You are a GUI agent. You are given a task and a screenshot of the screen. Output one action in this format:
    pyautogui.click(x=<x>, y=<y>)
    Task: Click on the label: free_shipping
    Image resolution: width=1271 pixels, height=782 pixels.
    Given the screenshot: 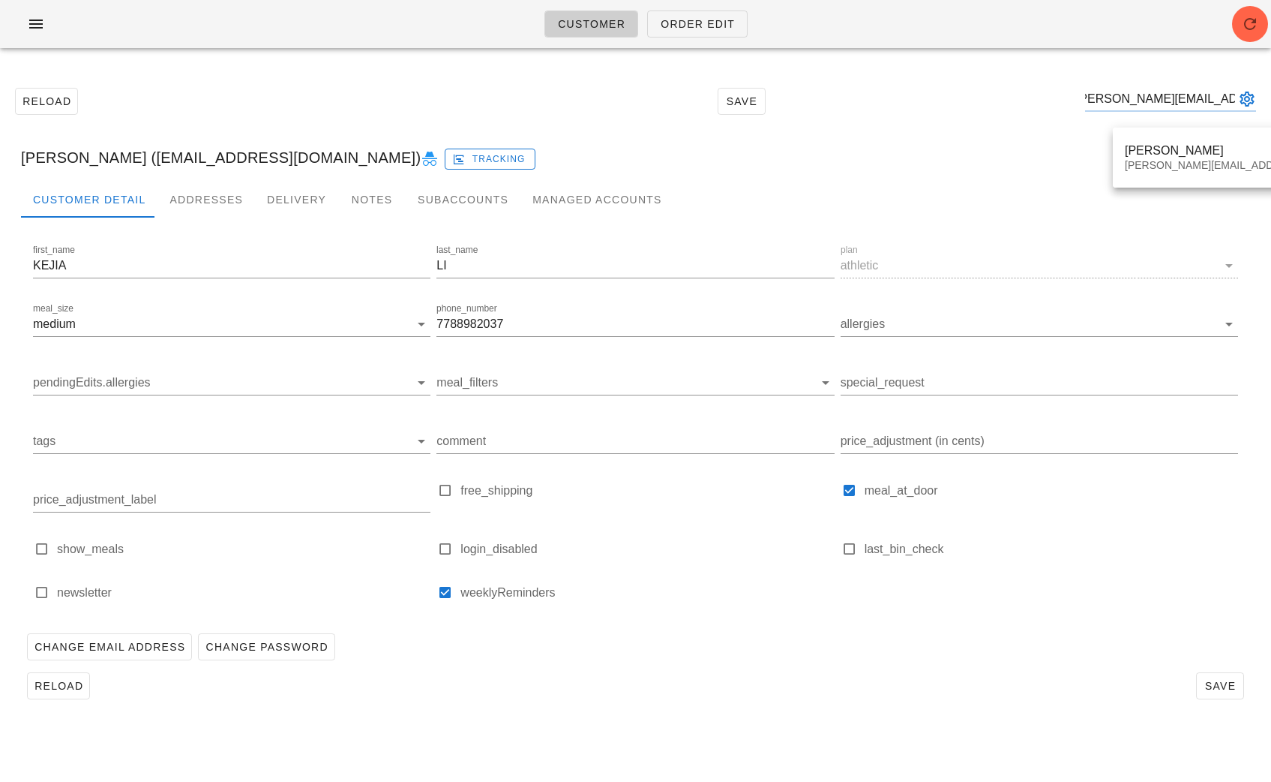 What is the action you would take?
    pyautogui.click(x=647, y=491)
    